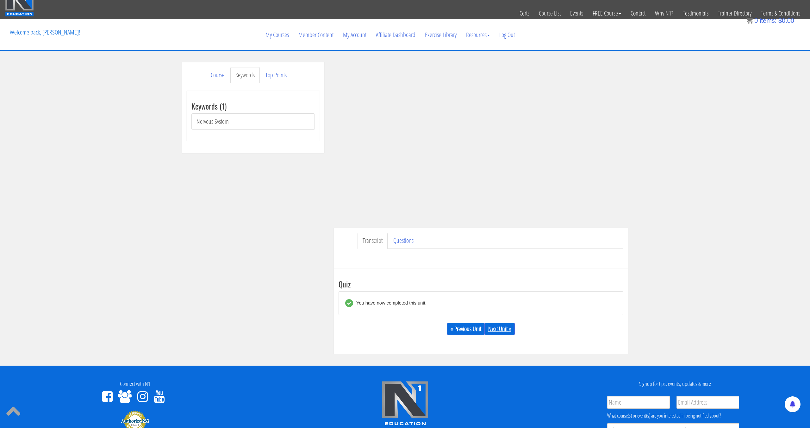  What do you see at coordinates (500, 329) in the screenshot?
I see `a: Next Unit »` at bounding box center [500, 329].